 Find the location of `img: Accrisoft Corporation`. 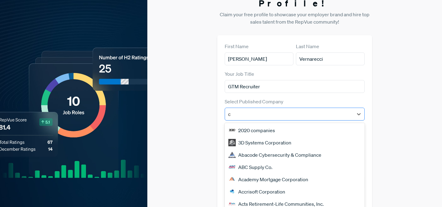

img: Accrisoft Corporation is located at coordinates (232, 192).